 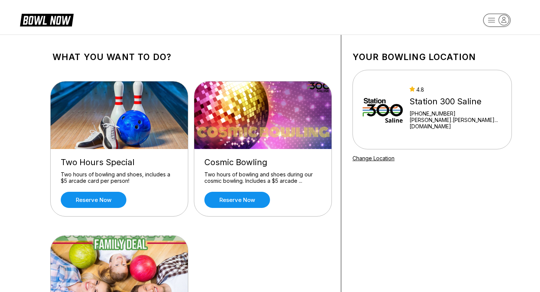 What do you see at coordinates (263, 177) in the screenshot?
I see `div: Two hours of bowling and shoes during our cosmic bowling. Includes a $5 arcade ...` at bounding box center [263, 177].